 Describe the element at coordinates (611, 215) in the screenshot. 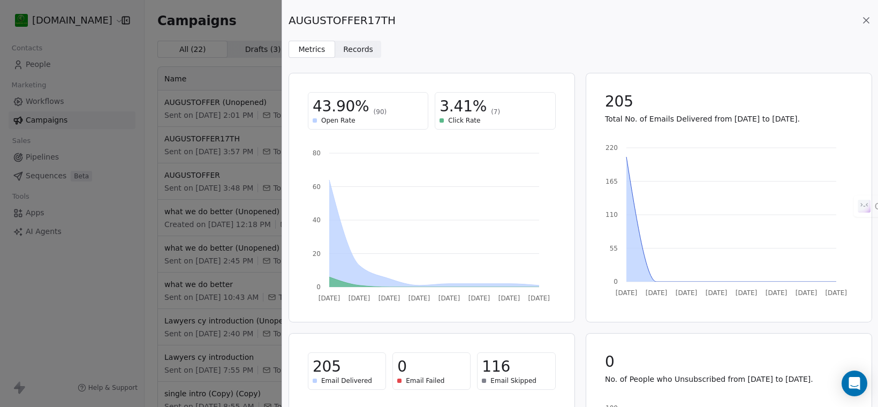

I see `tspan: 110` at that location.